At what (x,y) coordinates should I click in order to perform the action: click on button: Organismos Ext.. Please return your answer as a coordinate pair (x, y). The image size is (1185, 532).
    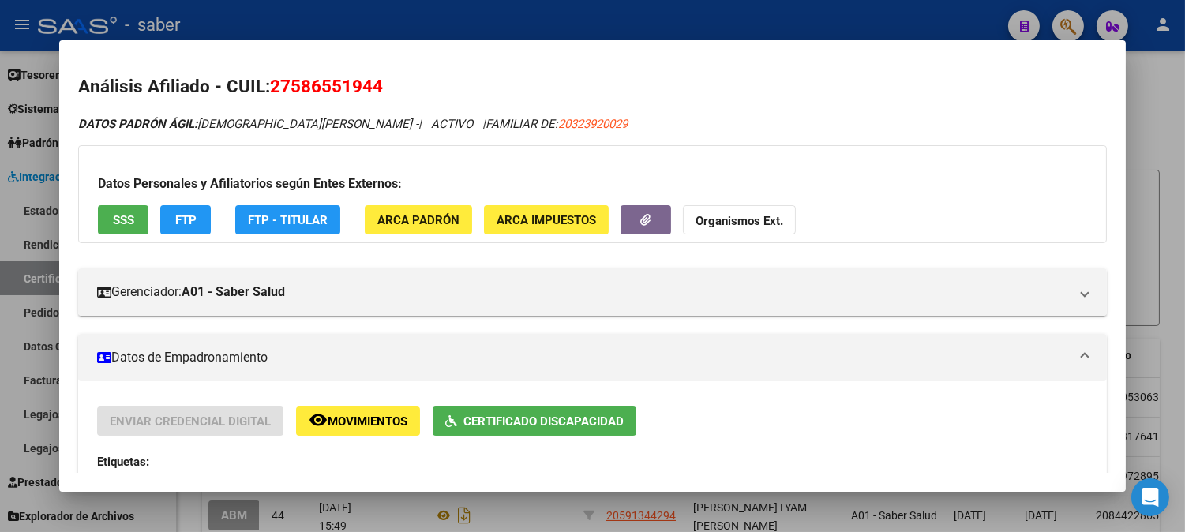
    Looking at the image, I should click on (739, 219).